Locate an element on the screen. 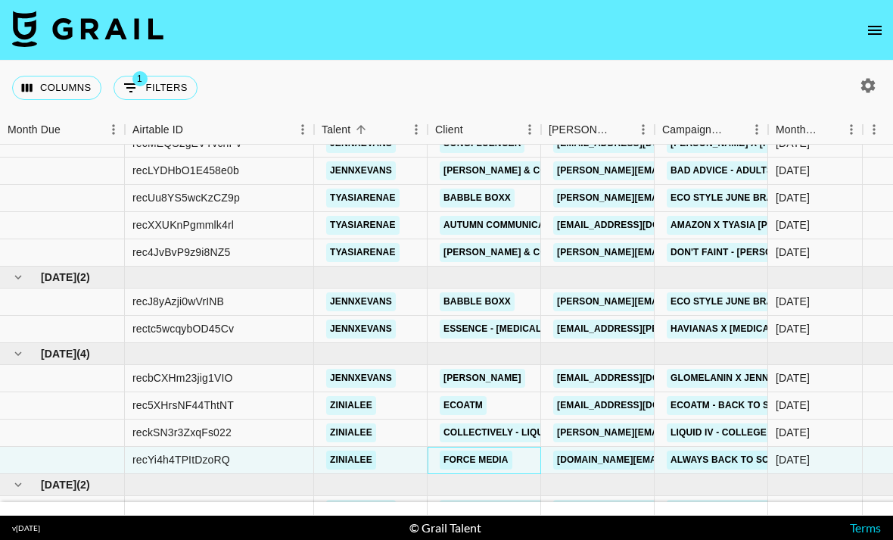  div: rectc5wcqybOD45Cv is located at coordinates (183, 329).